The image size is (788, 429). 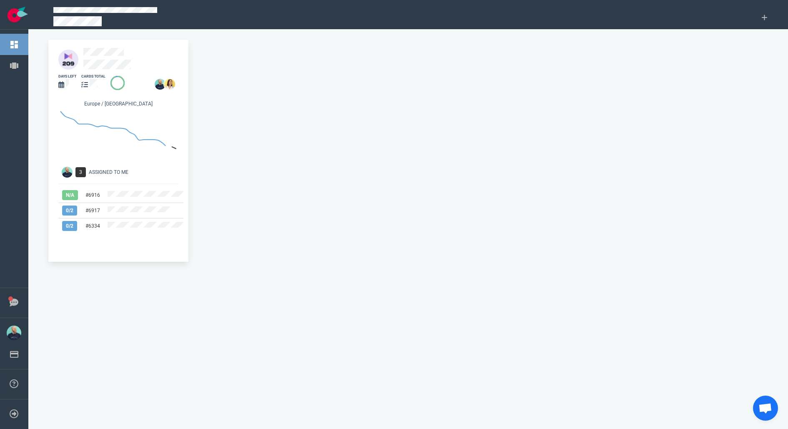 I want to click on div: cards total, so click(x=93, y=76).